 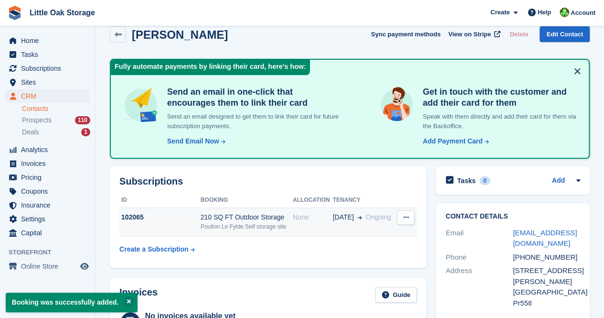 What do you see at coordinates (50, 54) in the screenshot?
I see `span: Tasks` at bounding box center [50, 54].